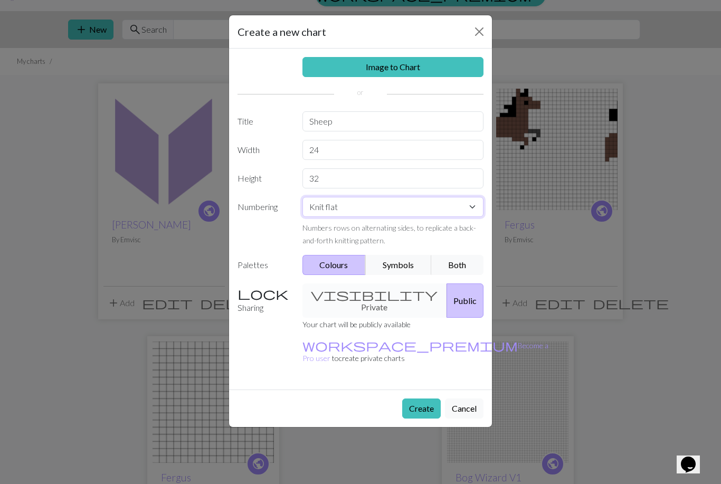 The image size is (721, 484). Describe the element at coordinates (464, 409) in the screenshot. I see `button: Cancel` at that location.